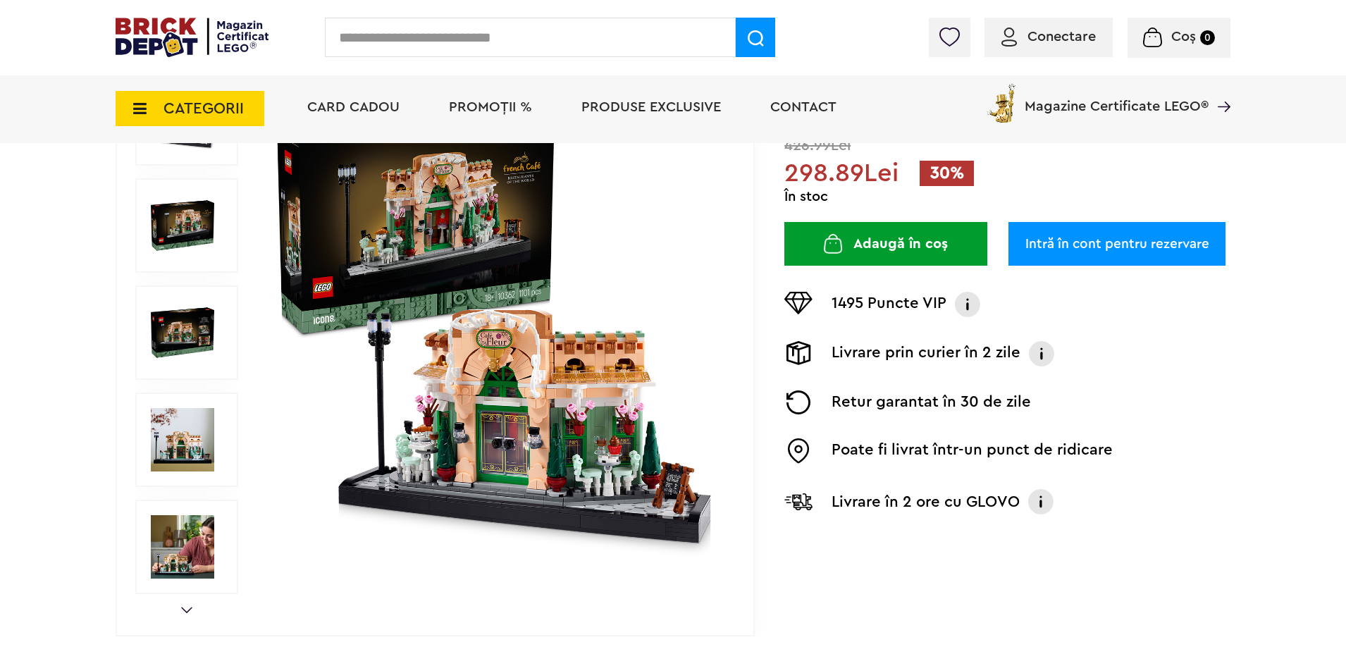  Describe the element at coordinates (651, 107) in the screenshot. I see `a: Produse exclusive` at that location.